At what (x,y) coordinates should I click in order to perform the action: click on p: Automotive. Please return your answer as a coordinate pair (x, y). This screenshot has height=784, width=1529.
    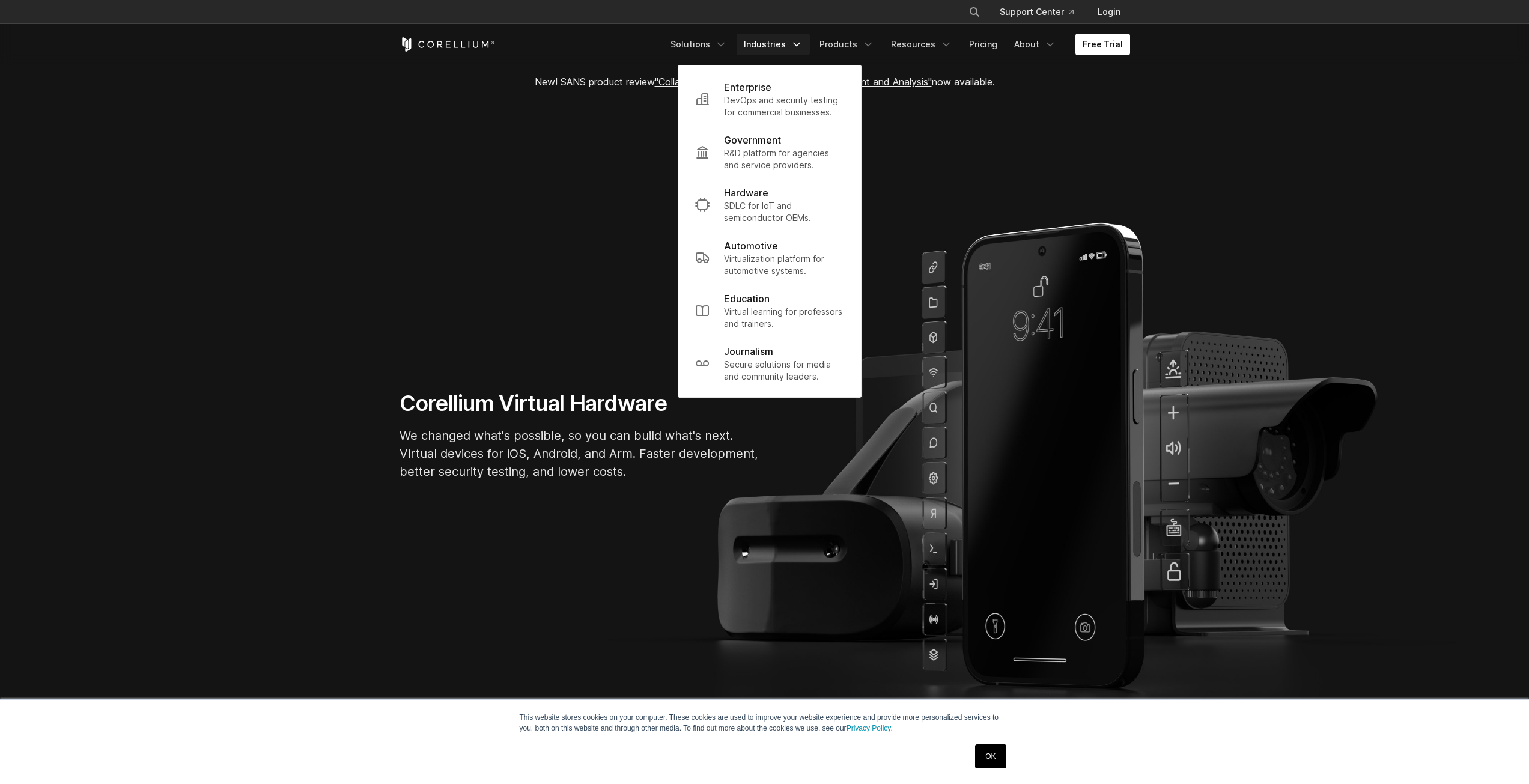
    Looking at the image, I should click on (751, 246).